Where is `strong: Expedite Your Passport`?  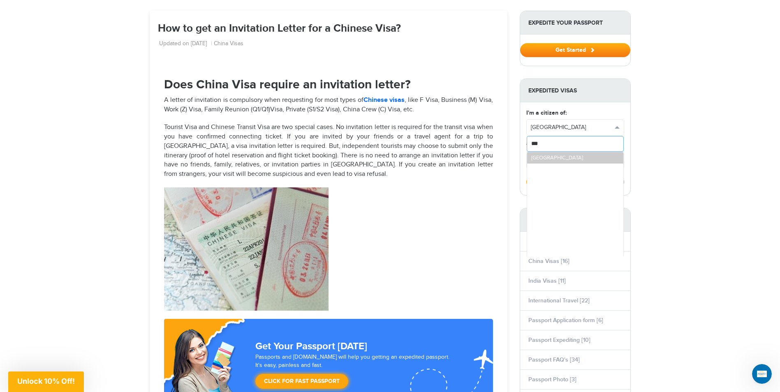
strong: Expedite Your Passport is located at coordinates (575, 23).